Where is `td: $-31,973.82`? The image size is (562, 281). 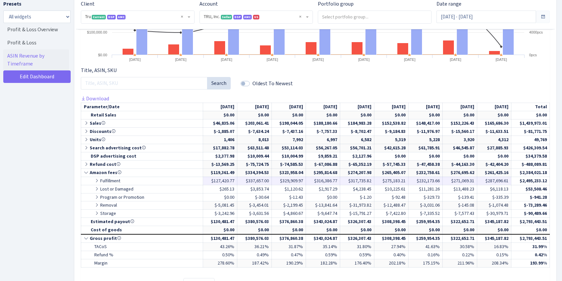
td: $-31,973.82 is located at coordinates (357, 205).